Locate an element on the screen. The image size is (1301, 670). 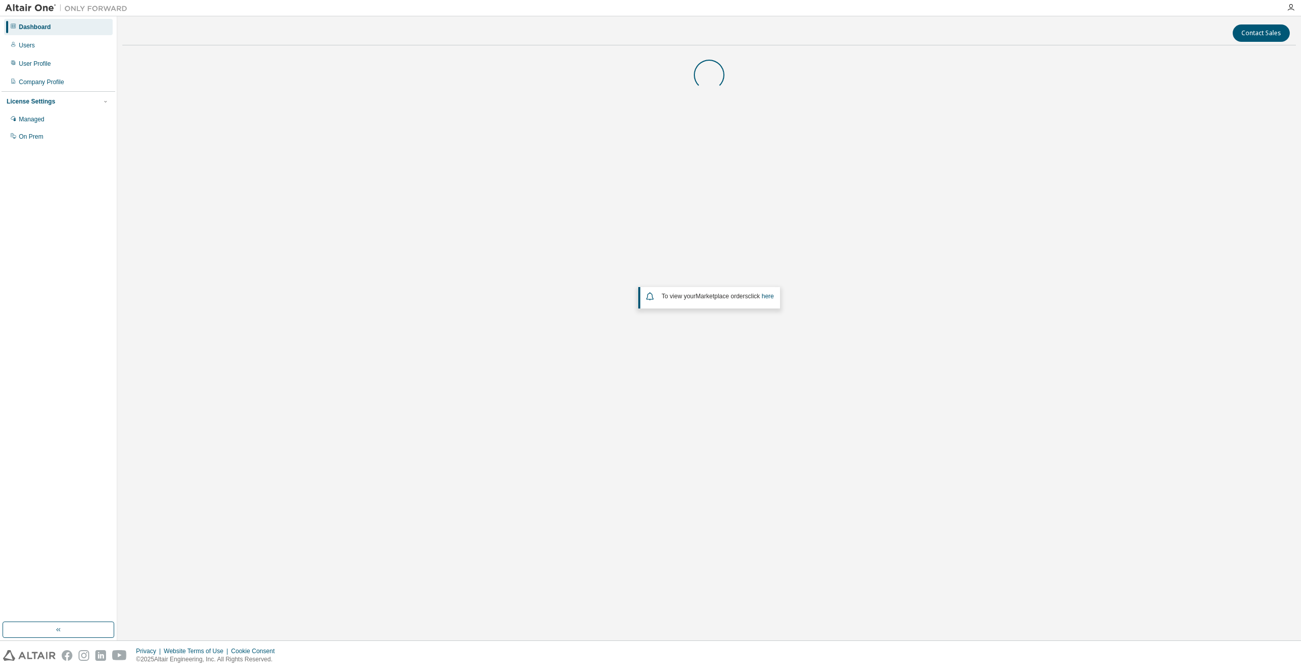
div: Website Terms of Use is located at coordinates (197, 651).